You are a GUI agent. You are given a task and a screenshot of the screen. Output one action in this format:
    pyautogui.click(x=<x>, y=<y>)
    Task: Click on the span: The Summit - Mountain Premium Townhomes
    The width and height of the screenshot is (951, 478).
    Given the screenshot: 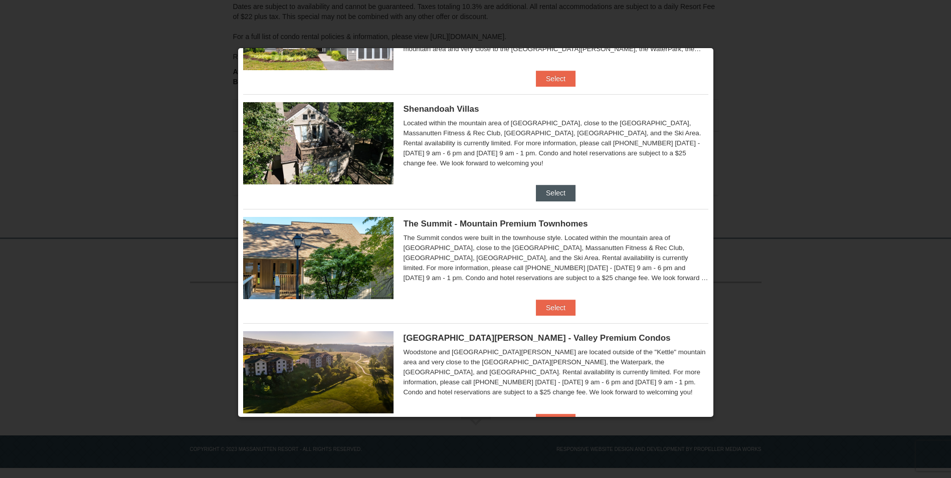 What is the action you would take?
    pyautogui.click(x=496, y=223)
    